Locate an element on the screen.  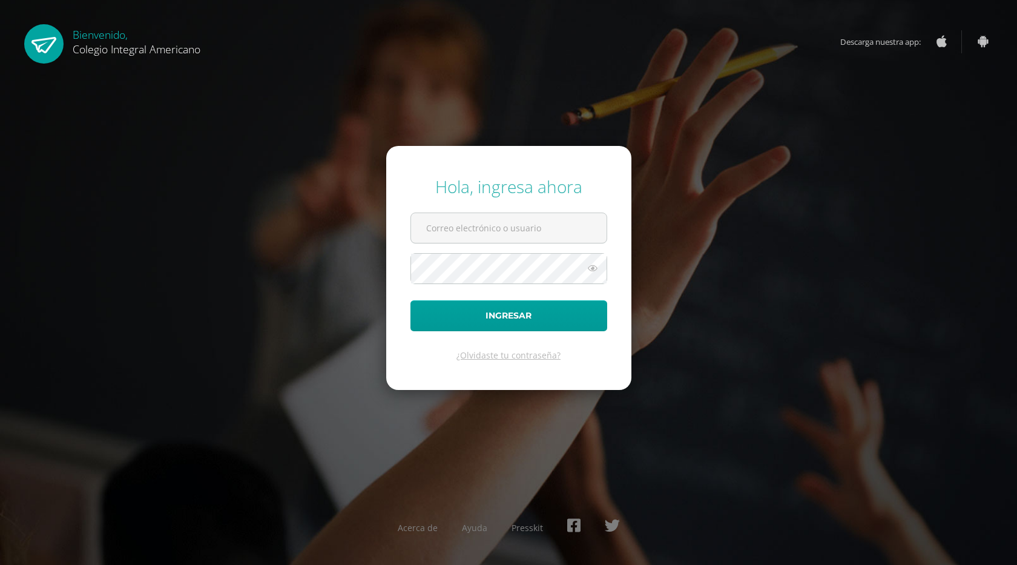
a: ¿Olvidaste tu contraseña? is located at coordinates (508, 355).